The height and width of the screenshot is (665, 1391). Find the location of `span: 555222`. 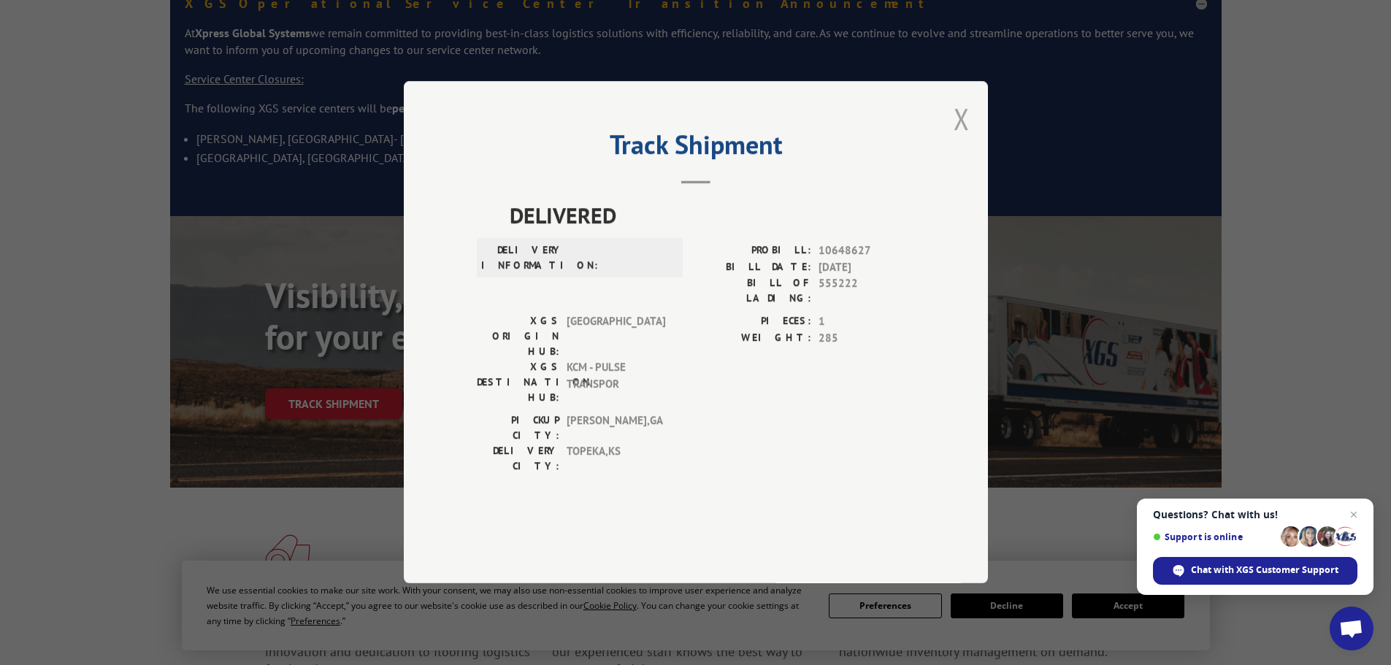

span: 555222 is located at coordinates (867, 291).